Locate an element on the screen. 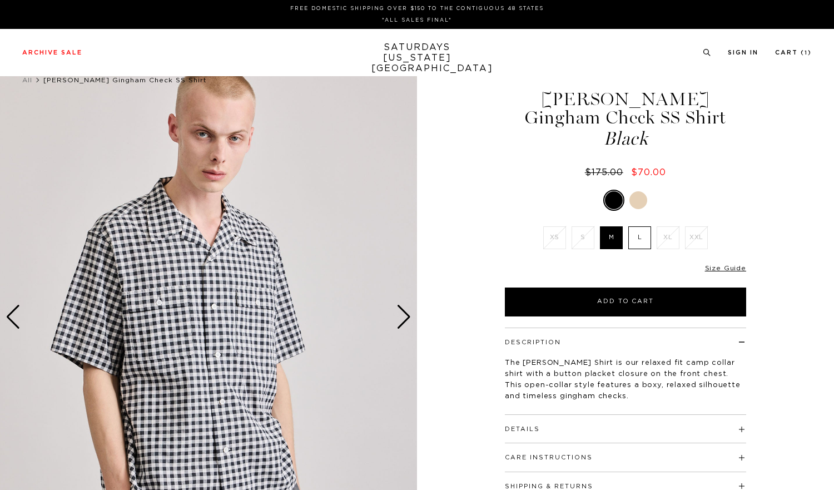  span: $70.00 is located at coordinates (648, 172).